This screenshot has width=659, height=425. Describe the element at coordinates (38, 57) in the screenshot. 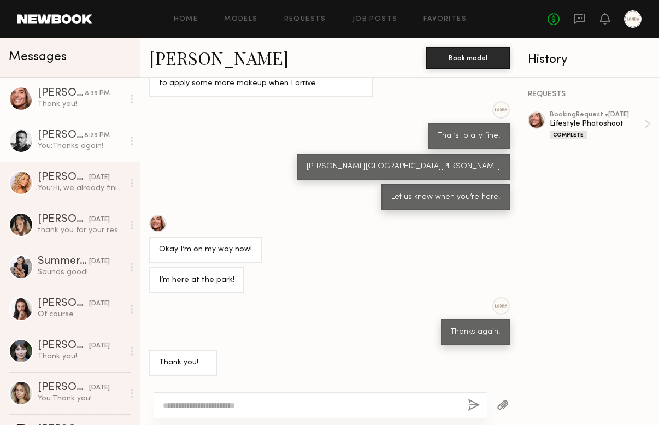

I see `span: Messages` at that location.